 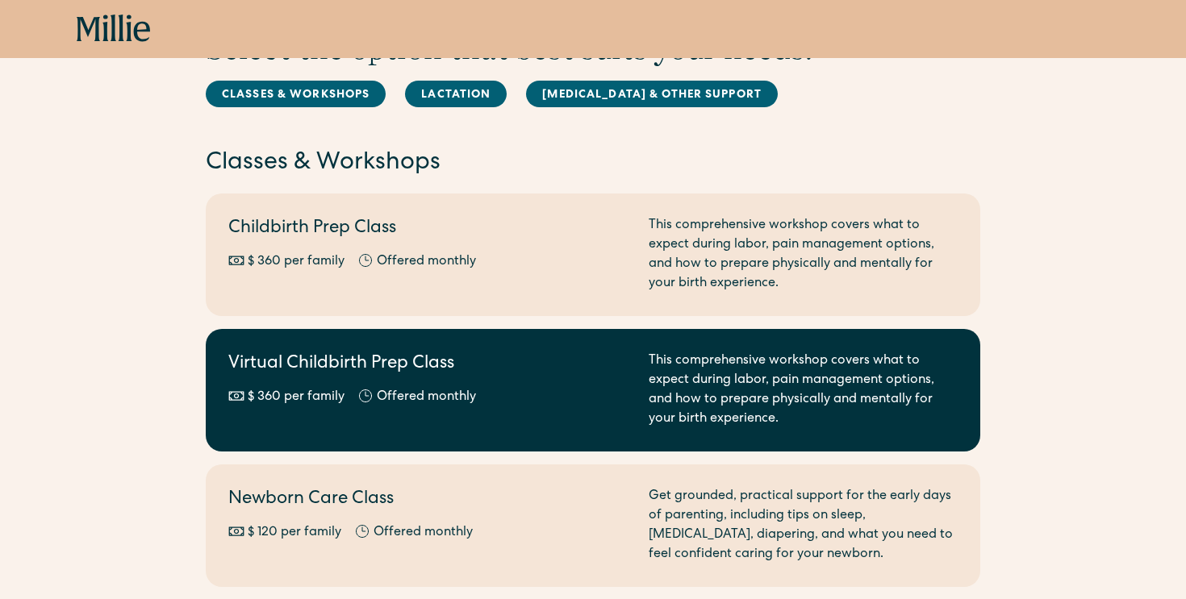 I want to click on a: Classes & Workshops, so click(x=295, y=94).